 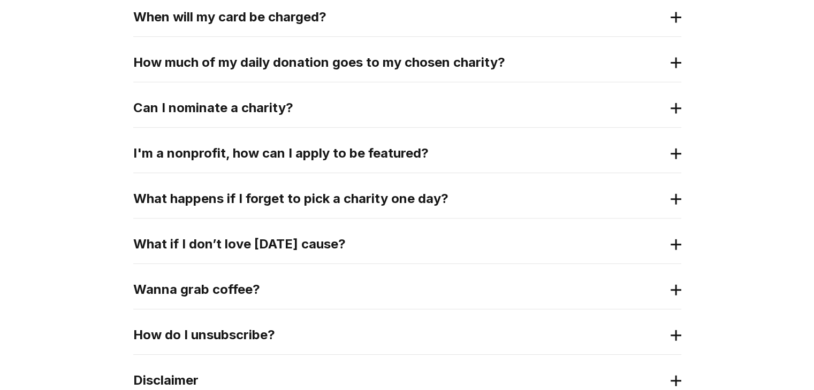 What do you see at coordinates (398, 381) in the screenshot?
I see `h2: Disclaimer` at bounding box center [398, 381].